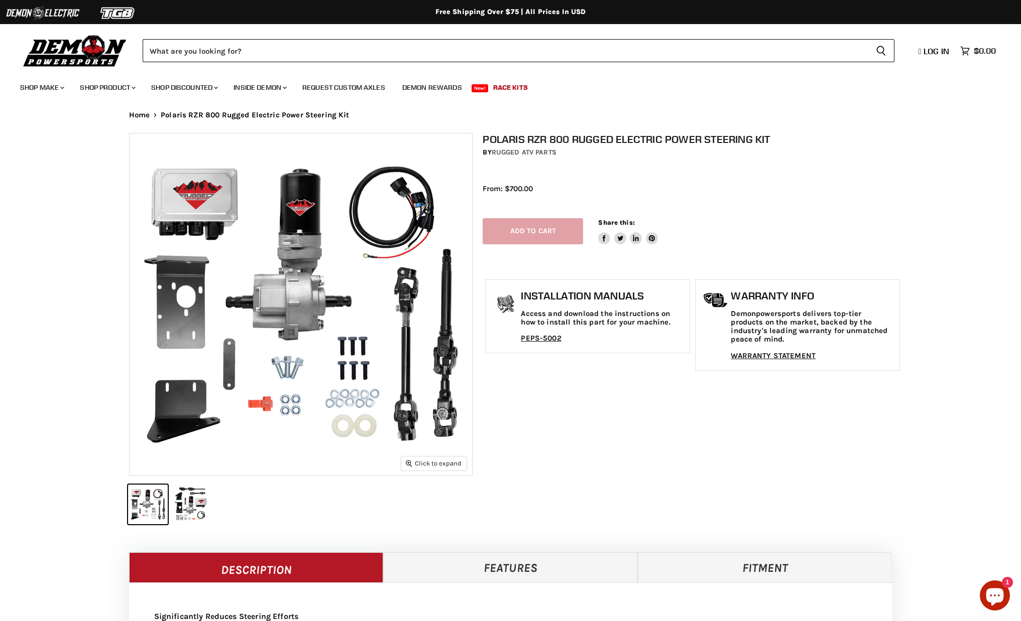  Describe the element at coordinates (511, 115) in the screenshot. I see `nav: Breadcrumbs` at that location.